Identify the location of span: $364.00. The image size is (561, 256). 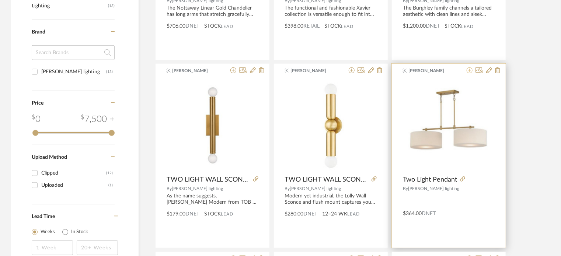
(412, 214).